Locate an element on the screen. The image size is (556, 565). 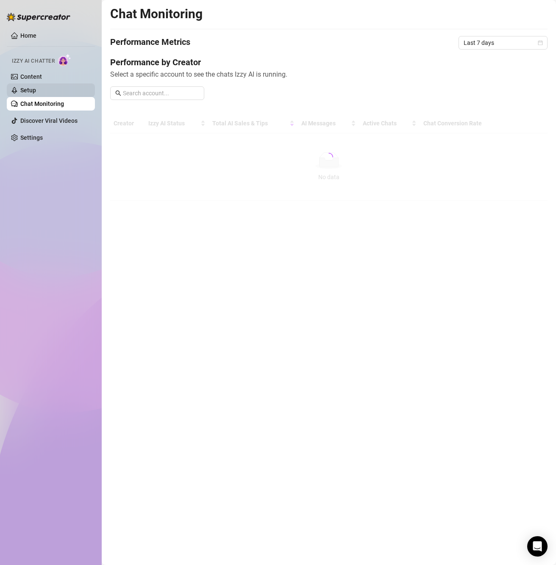
span: calendar is located at coordinates (540, 43).